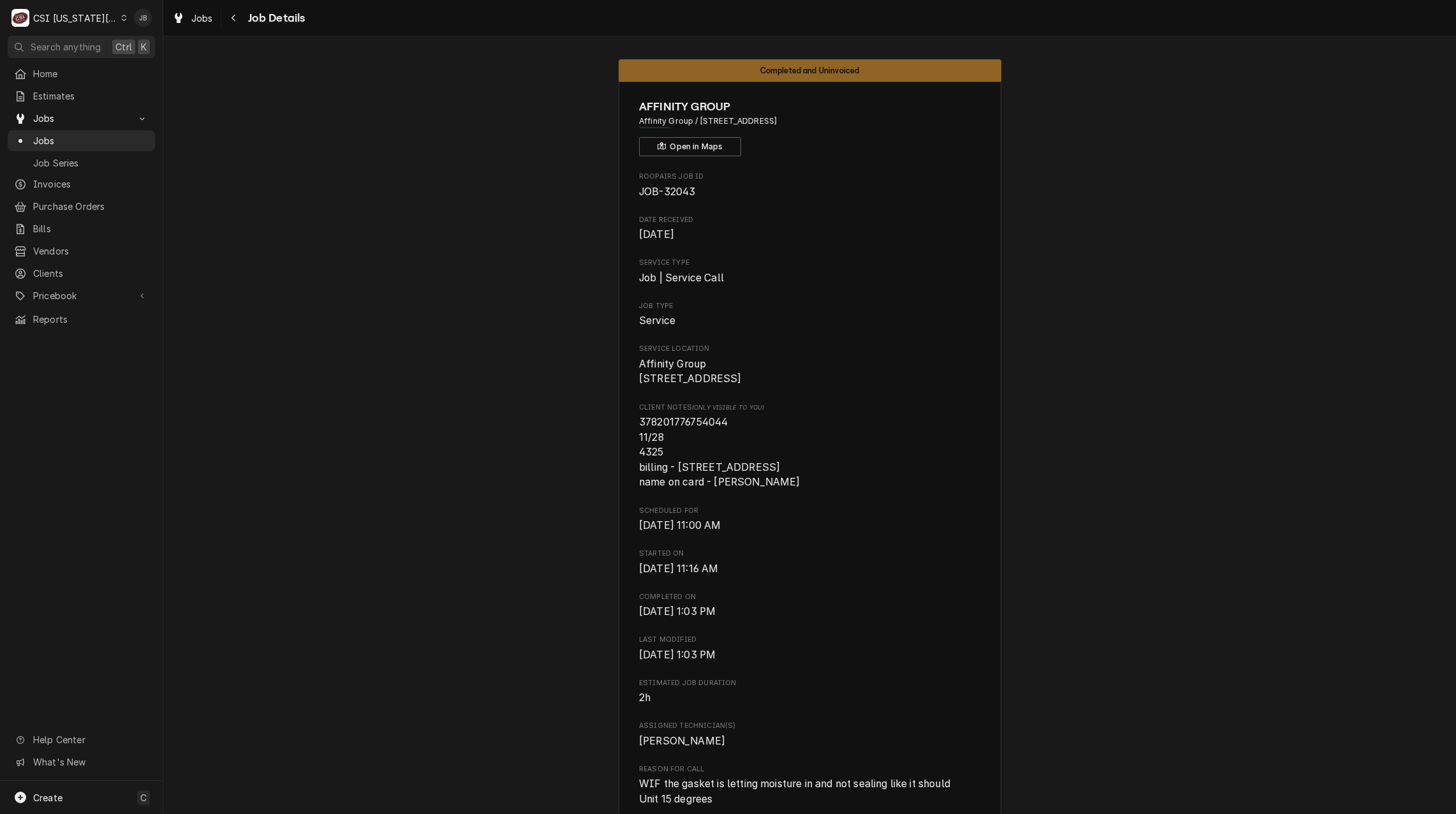  I want to click on span: Vendors, so click(91, 250).